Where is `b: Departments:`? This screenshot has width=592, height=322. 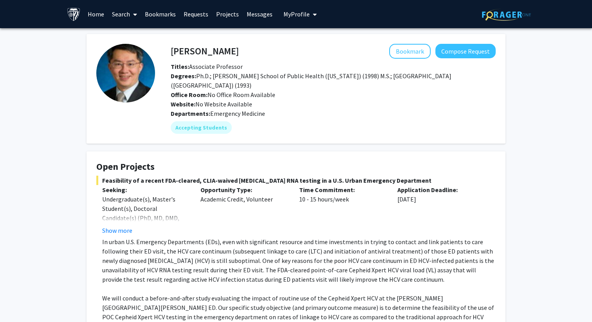 b: Departments: is located at coordinates (190, 113).